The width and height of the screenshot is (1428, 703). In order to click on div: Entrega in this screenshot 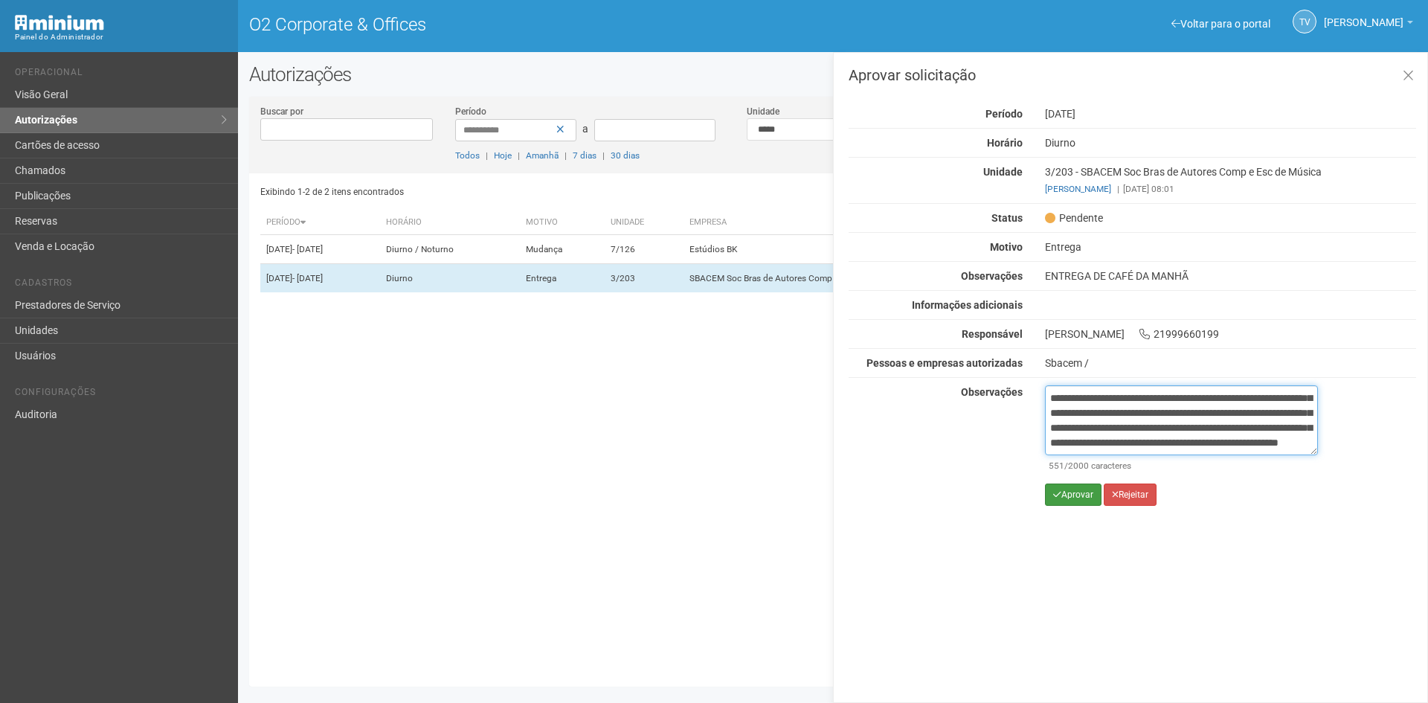, I will do `click(1230, 247)`.